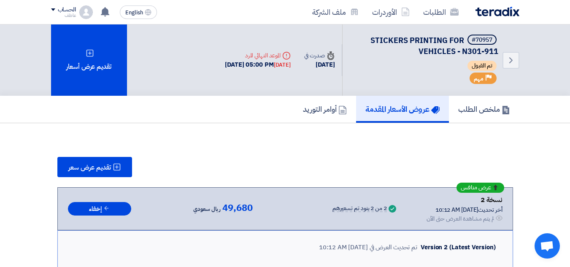 This screenshot has width=570, height=267. What do you see at coordinates (89, 60) in the screenshot?
I see `div: تقديم عرض أسعار` at bounding box center [89, 60].